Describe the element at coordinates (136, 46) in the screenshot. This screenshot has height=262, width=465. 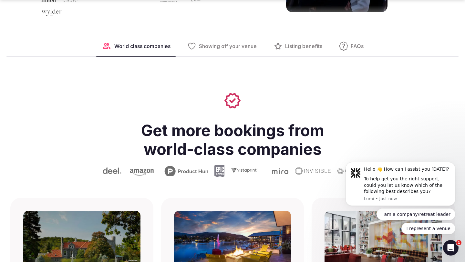
I see `button: World class companies` at that location.